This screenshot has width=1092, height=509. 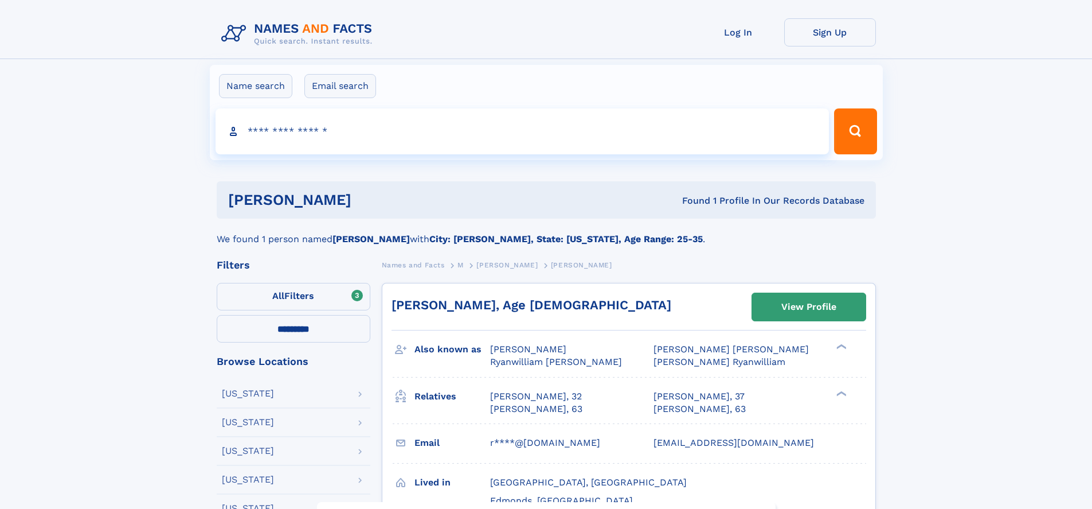 What do you see at coordinates (739, 32) in the screenshot?
I see `a: Log In` at bounding box center [739, 32].